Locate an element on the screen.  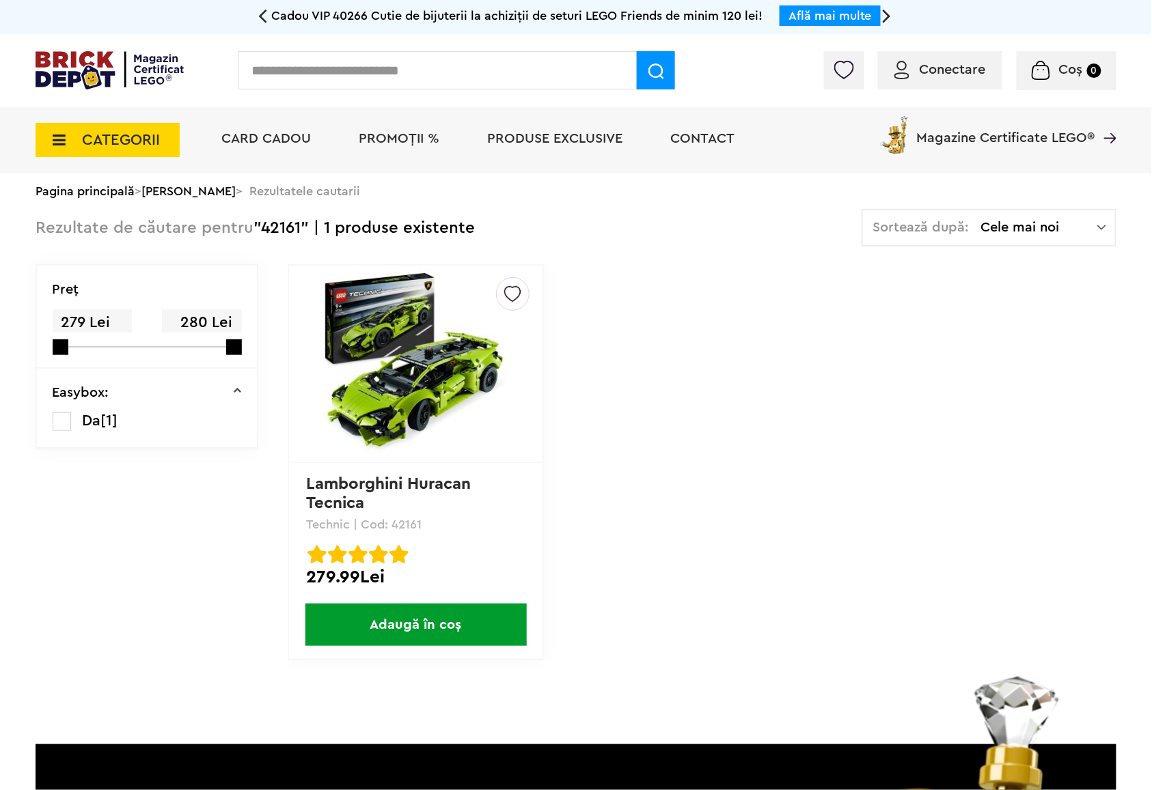
a: Contact is located at coordinates (702, 139).